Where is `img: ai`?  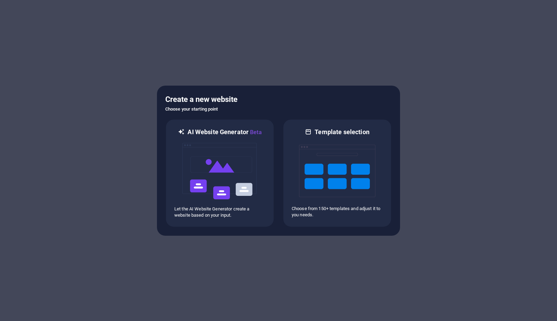
img: ai is located at coordinates (220, 171).